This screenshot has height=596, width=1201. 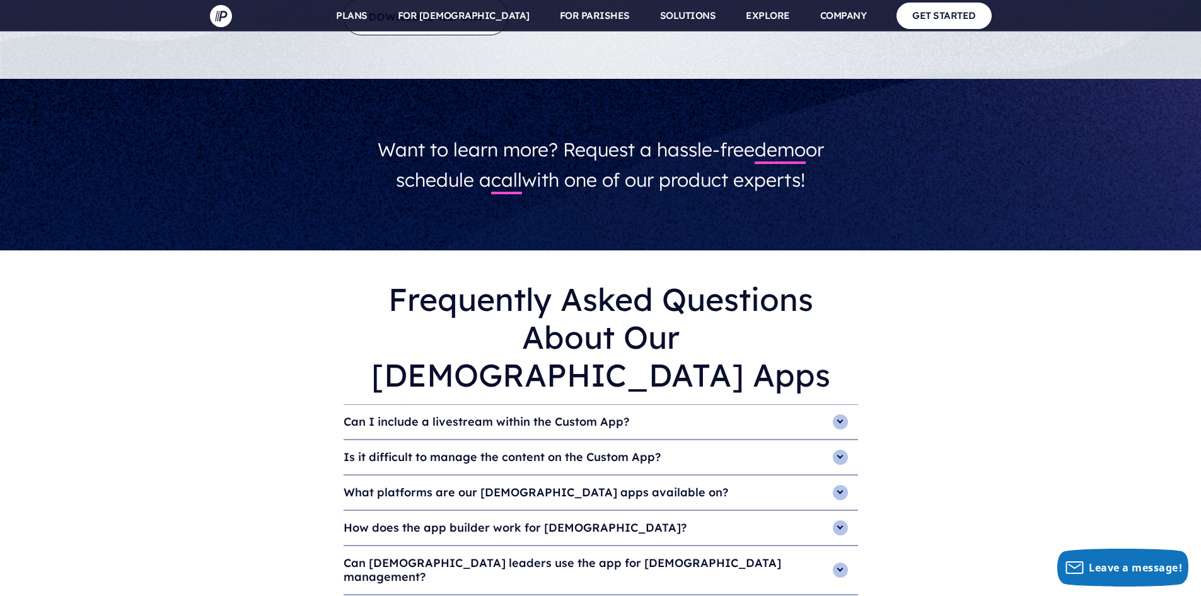 What do you see at coordinates (601, 457) in the screenshot?
I see `h4: Is it difficult to manage the content on the Custom App?` at bounding box center [601, 457].